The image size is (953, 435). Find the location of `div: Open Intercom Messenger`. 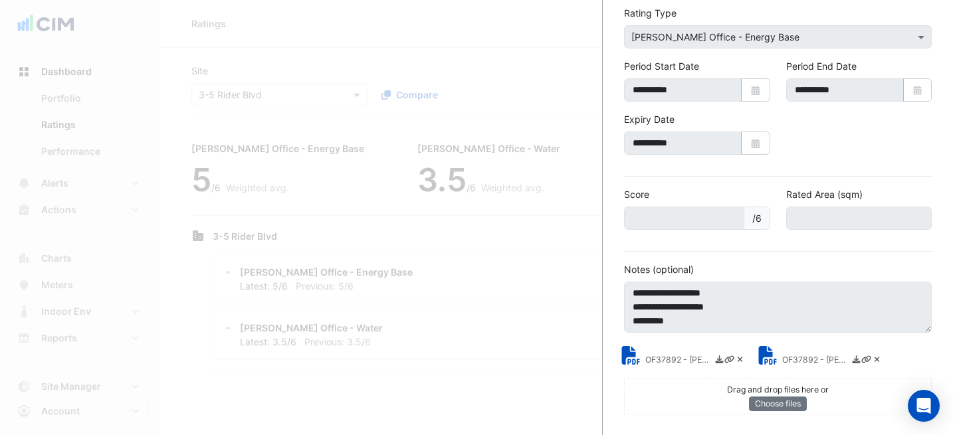

div: Open Intercom Messenger is located at coordinates (924, 406).